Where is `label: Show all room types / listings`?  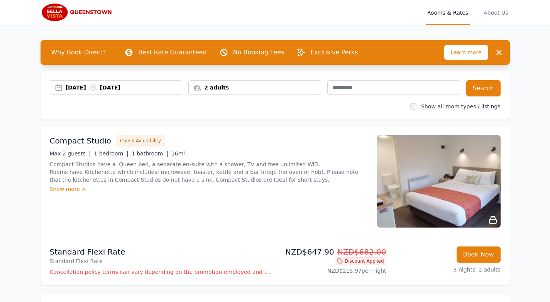
label: Show all room types / listings is located at coordinates (461, 107).